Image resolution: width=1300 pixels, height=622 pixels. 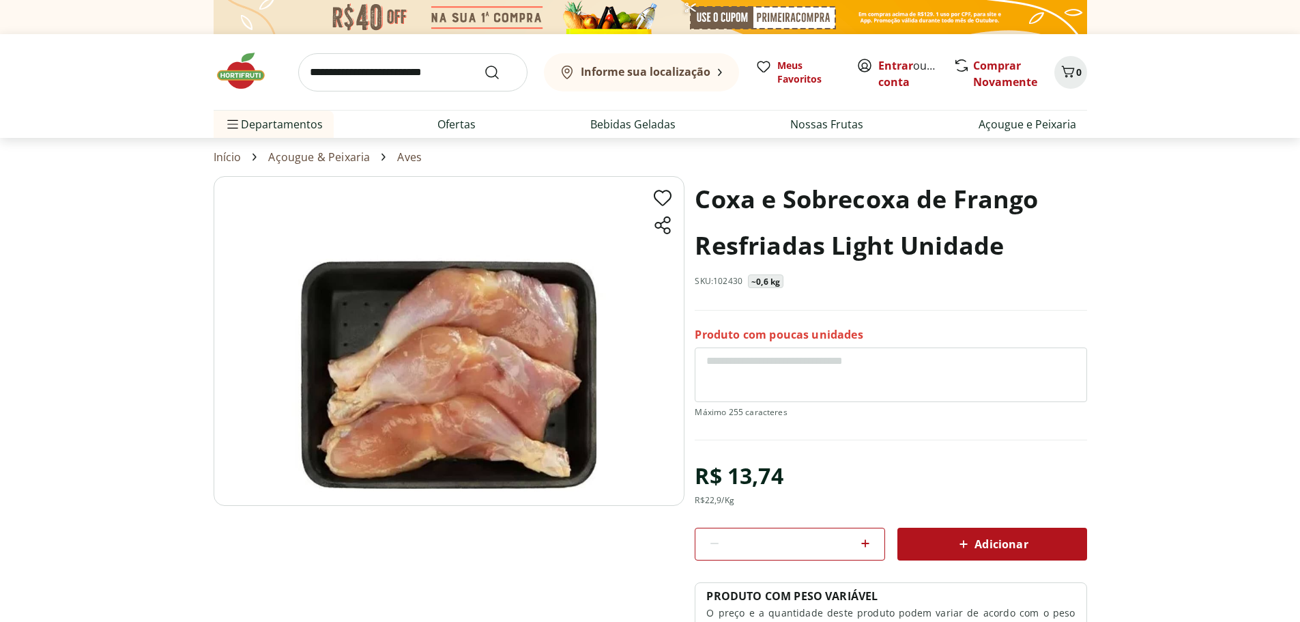 What do you see at coordinates (633, 124) in the screenshot?
I see `a: Bebidas Geladas` at bounding box center [633, 124].